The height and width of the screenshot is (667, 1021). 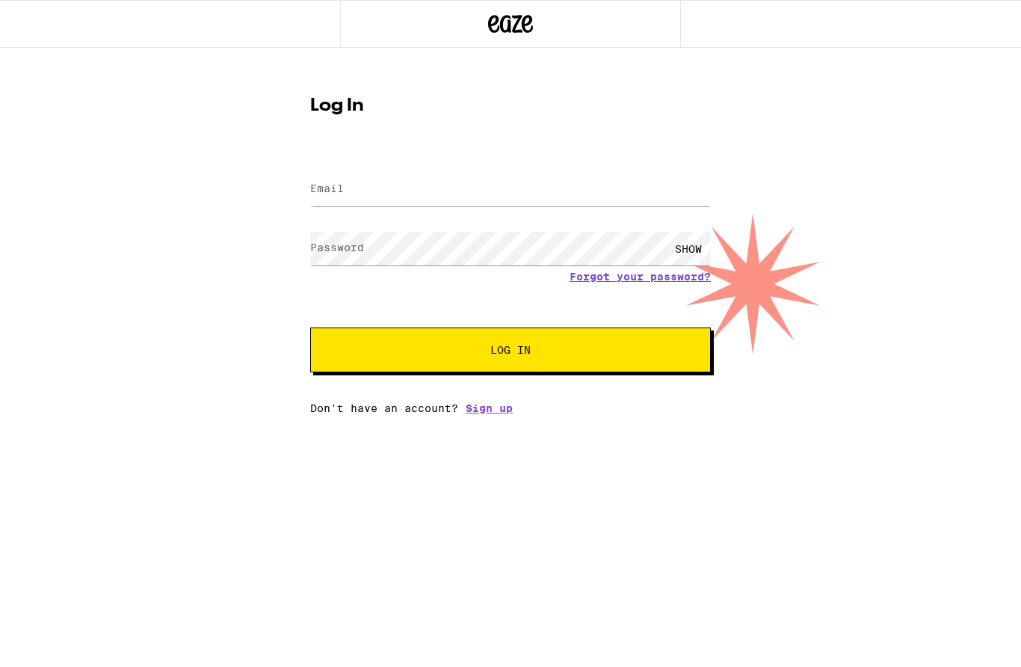 What do you see at coordinates (510, 106) in the screenshot?
I see `h1: Log In` at bounding box center [510, 106].